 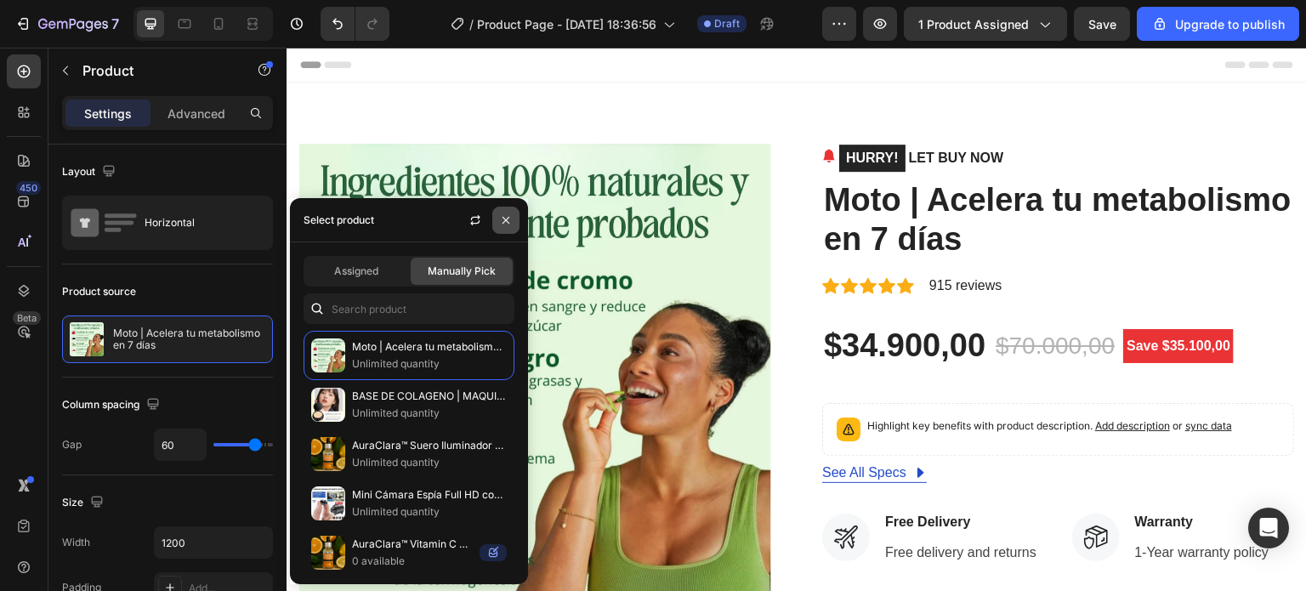 I want to click on div: Gap, so click(x=71, y=445).